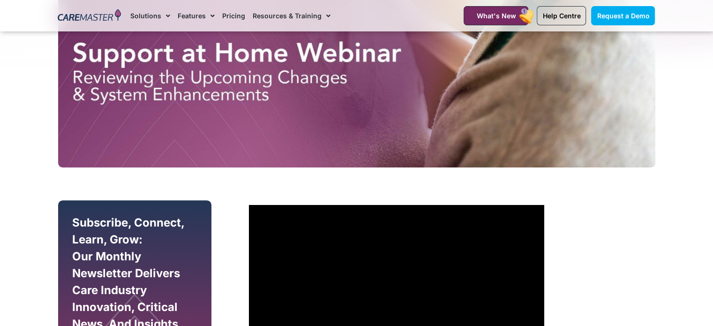  Describe the element at coordinates (561, 15) in the screenshot. I see `span: Help Centre` at that location.